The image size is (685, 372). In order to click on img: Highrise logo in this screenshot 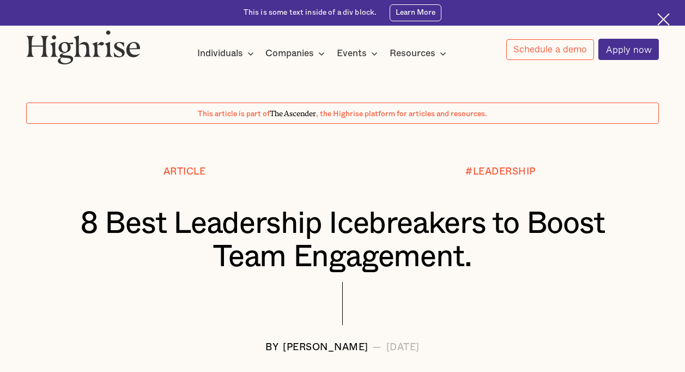, I will do `click(83, 47)`.